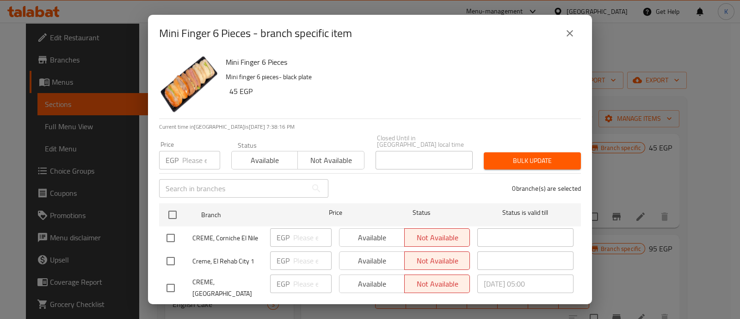 The width and height of the screenshot is (740, 319). I want to click on span: Available, so click(265, 160).